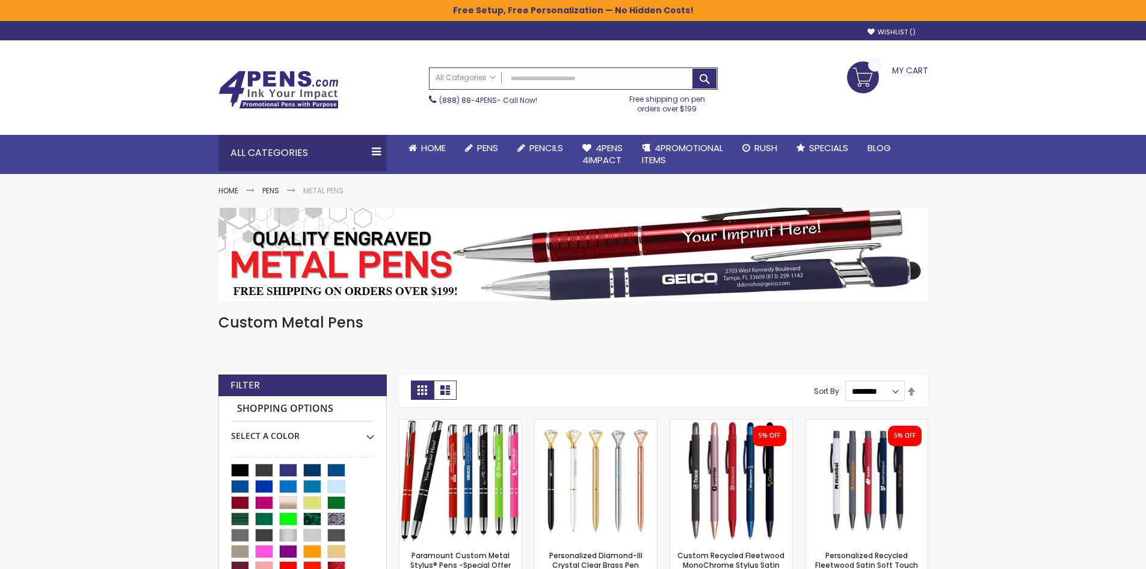 This screenshot has width=1146, height=569. Describe the element at coordinates (892, 32) in the screenshot. I see `a: Wishlist` at that location.